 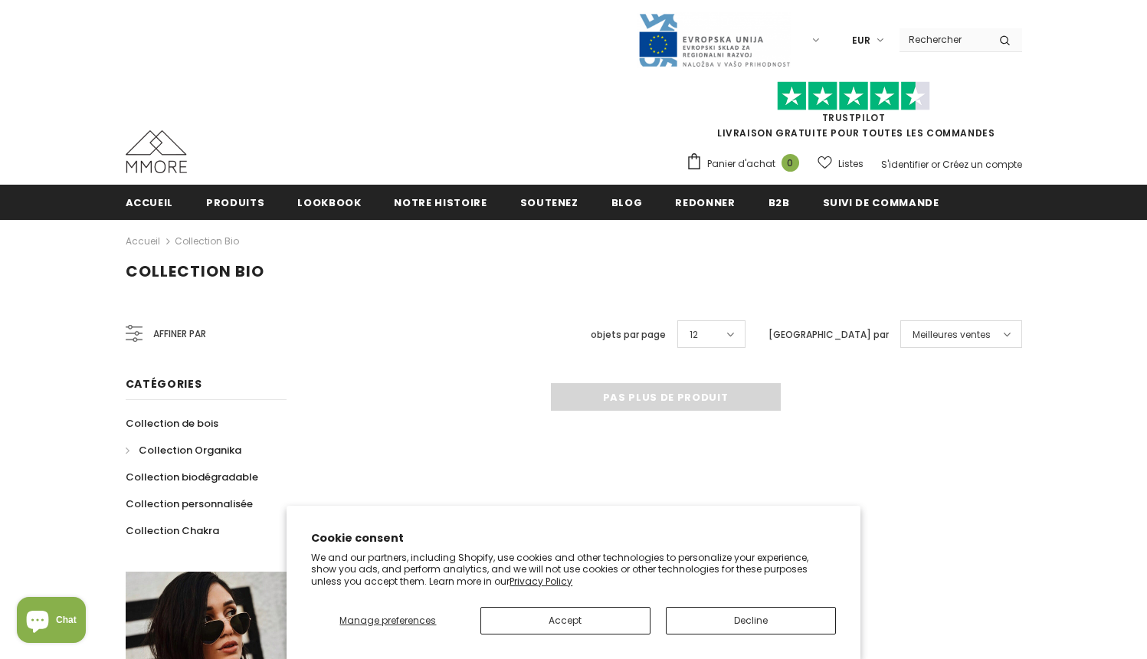 I want to click on img: Javni Razpis, so click(x=714, y=40).